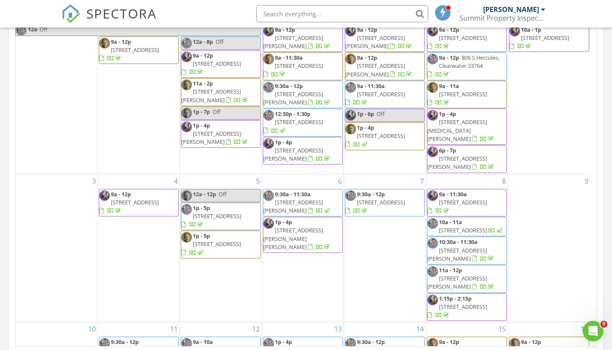 The height and width of the screenshot is (350, 612). I want to click on a: Go to August 11, 2025, so click(174, 329).